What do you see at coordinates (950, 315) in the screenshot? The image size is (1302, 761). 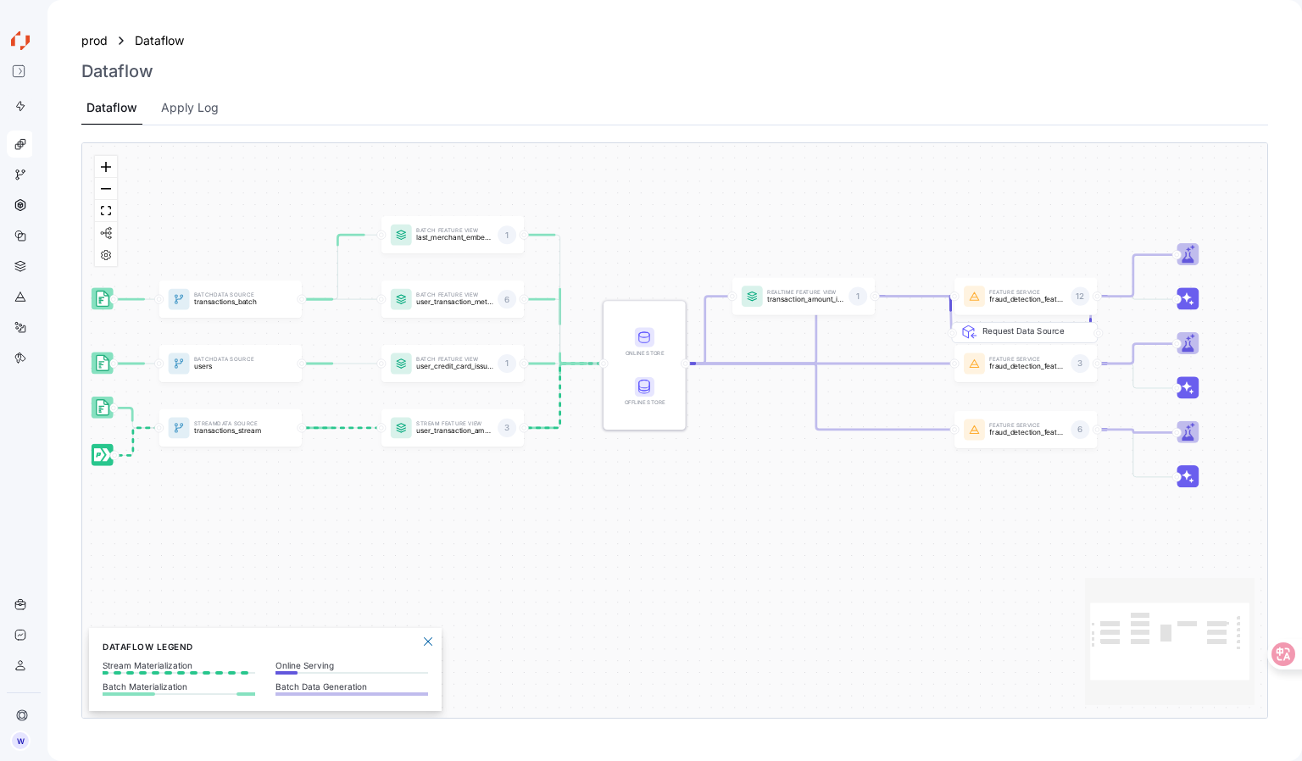 I see `g: Edge from REQ_featureService:fraud_detection_feature_service:v2 to featureService:fraud_detection...` at bounding box center [950, 315].